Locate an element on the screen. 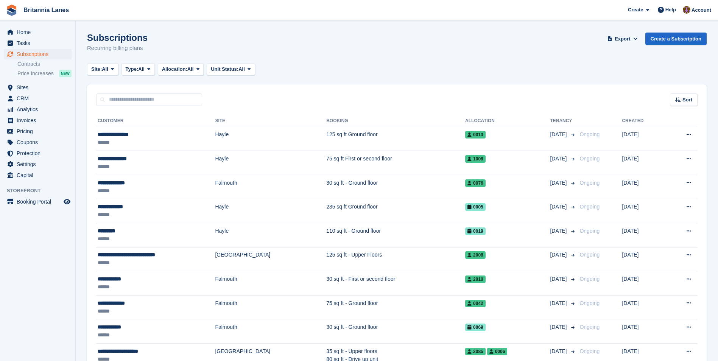 The width and height of the screenshot is (718, 361). button: Unit Status: All is located at coordinates (231, 69).